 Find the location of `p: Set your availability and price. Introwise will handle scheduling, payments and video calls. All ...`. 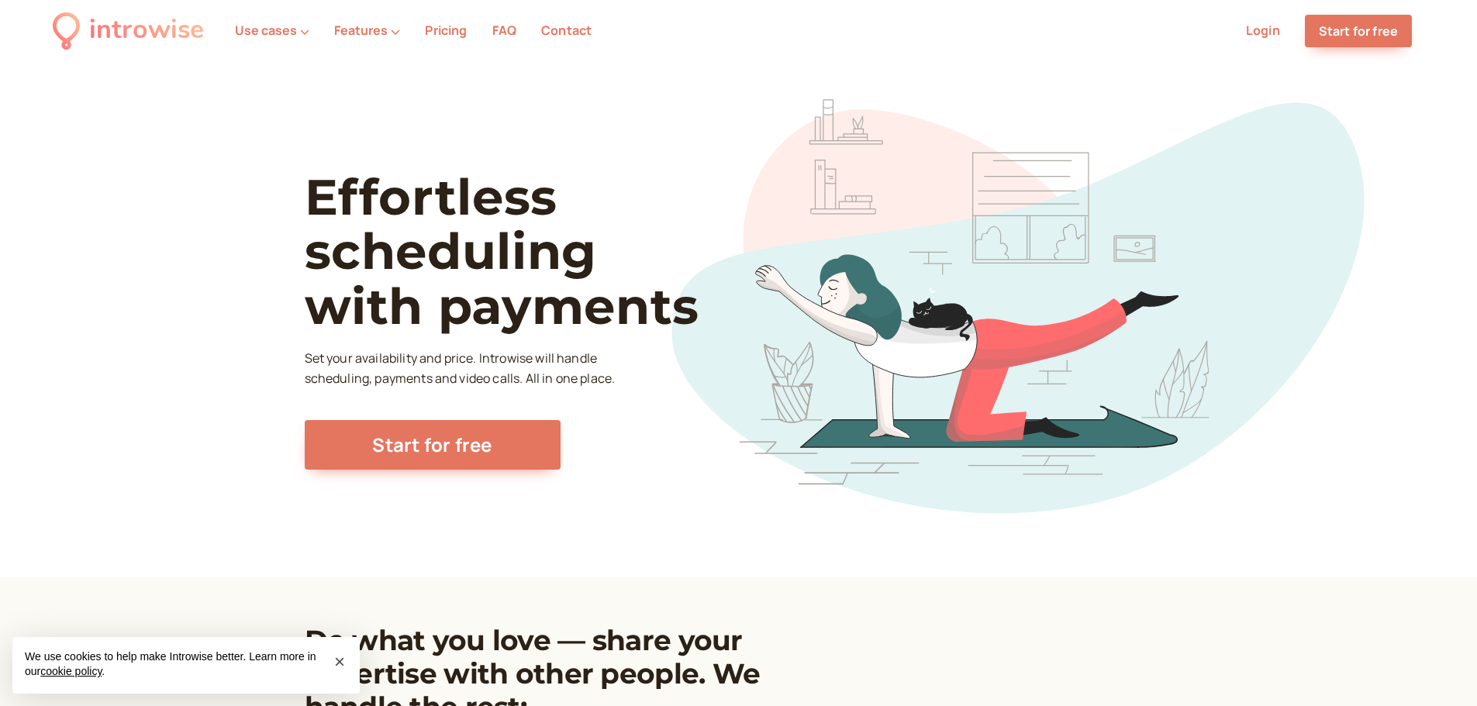

p: Set your availability and price. Introwise will handle scheduling, payments and video calls. All ... is located at coordinates (462, 369).